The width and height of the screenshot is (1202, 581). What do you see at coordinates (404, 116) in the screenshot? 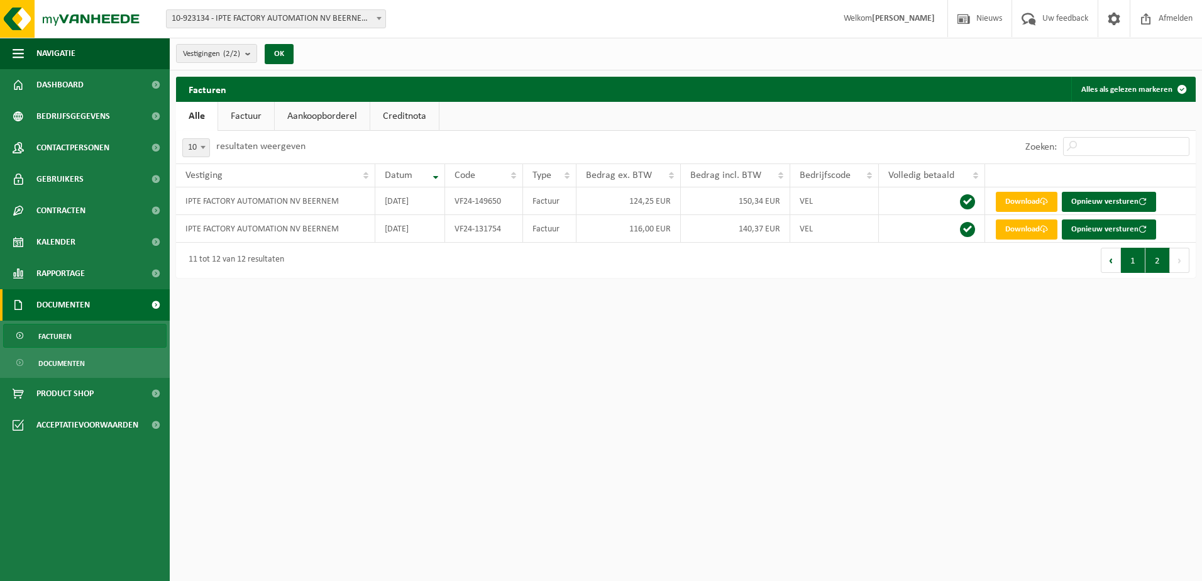
I see `a: Creditnota` at bounding box center [404, 116].